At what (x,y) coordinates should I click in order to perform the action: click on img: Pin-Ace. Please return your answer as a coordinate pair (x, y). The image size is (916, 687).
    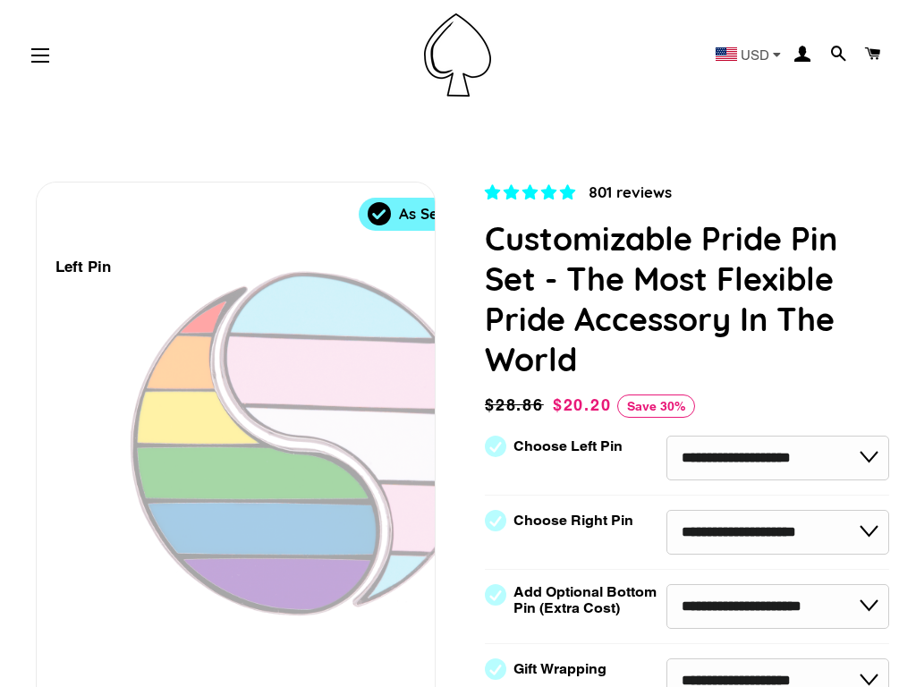
    Looking at the image, I should click on (457, 55).